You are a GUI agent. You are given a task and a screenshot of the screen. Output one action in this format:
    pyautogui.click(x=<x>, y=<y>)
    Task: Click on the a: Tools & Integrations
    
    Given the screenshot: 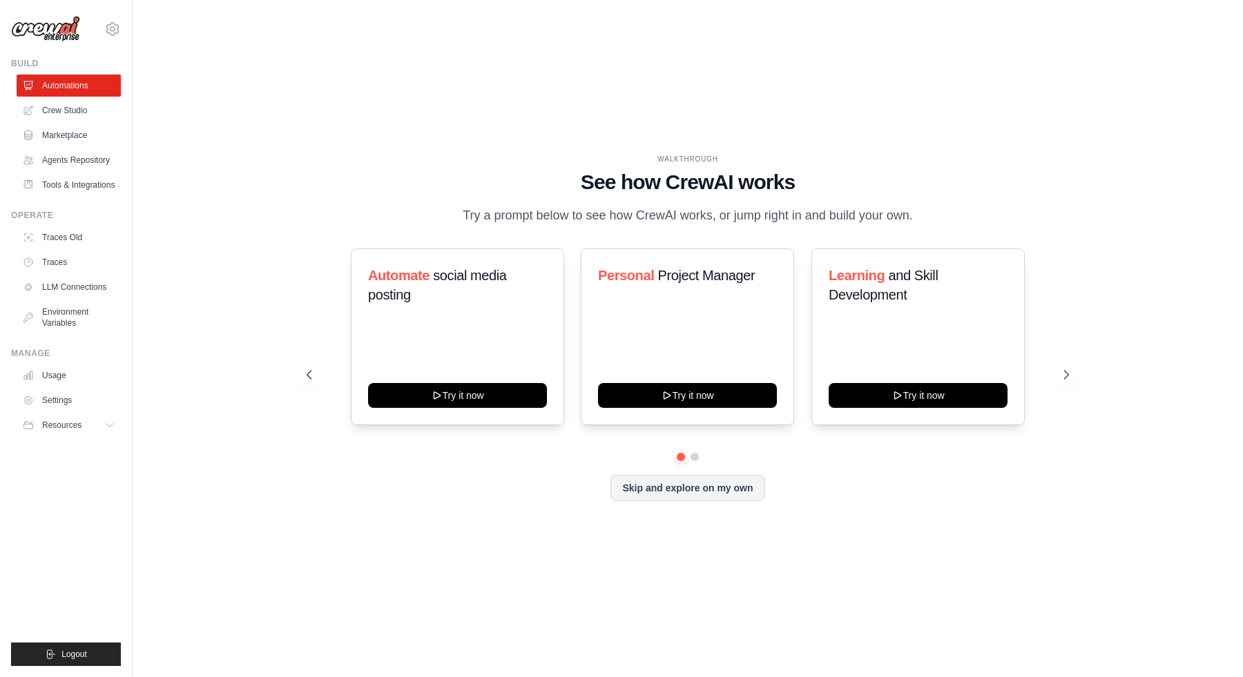 What is the action you would take?
    pyautogui.click(x=68, y=185)
    